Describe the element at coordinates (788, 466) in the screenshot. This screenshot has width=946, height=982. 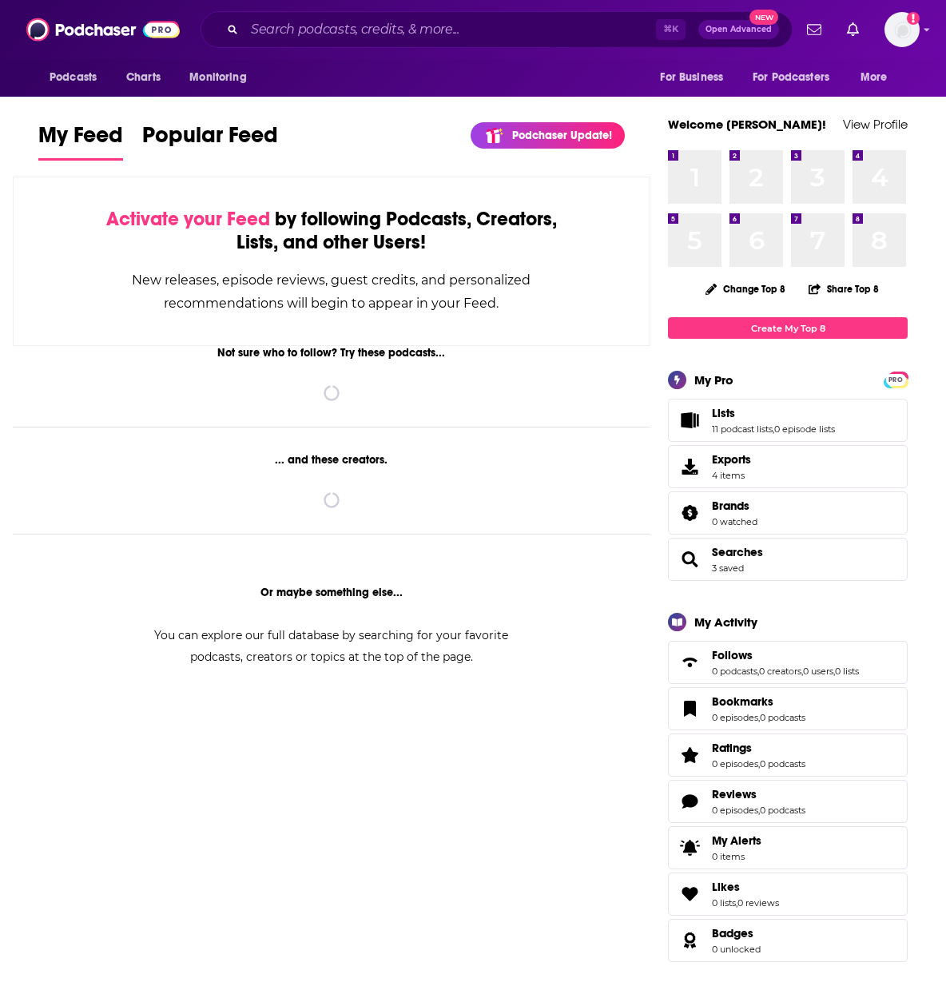
I see `a: Exports` at that location.